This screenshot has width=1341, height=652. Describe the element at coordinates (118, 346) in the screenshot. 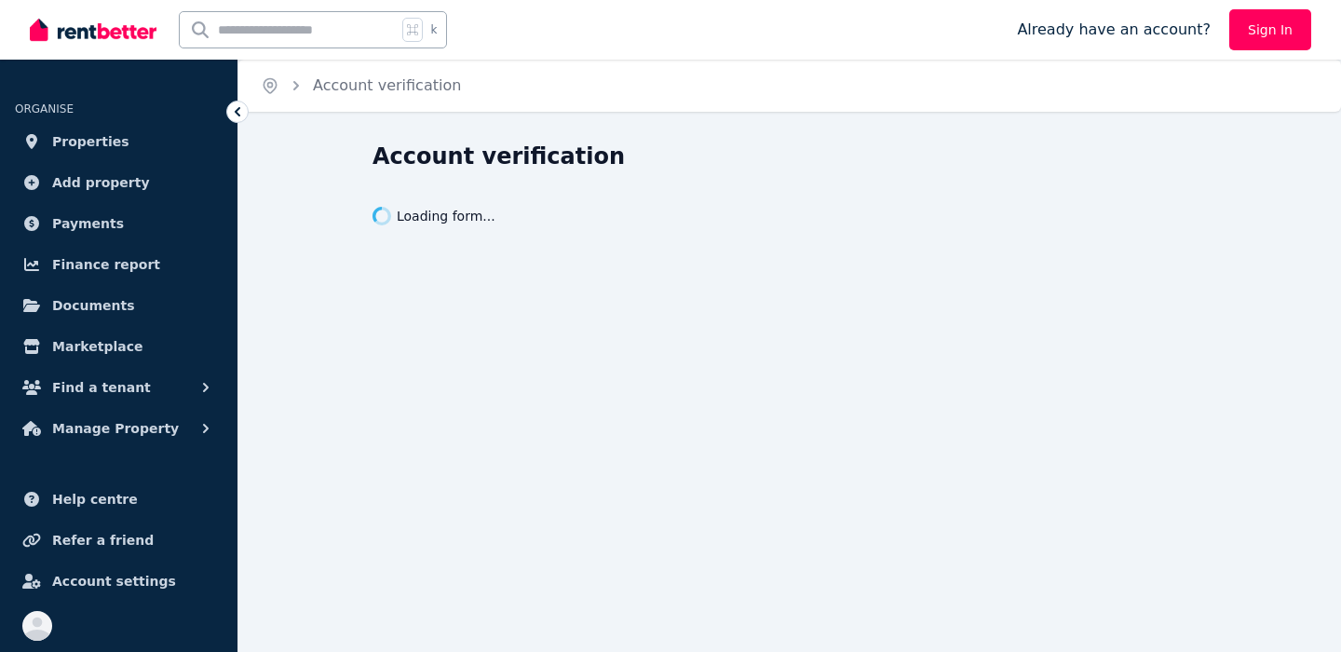

I see `a: Marketplace` at that location.